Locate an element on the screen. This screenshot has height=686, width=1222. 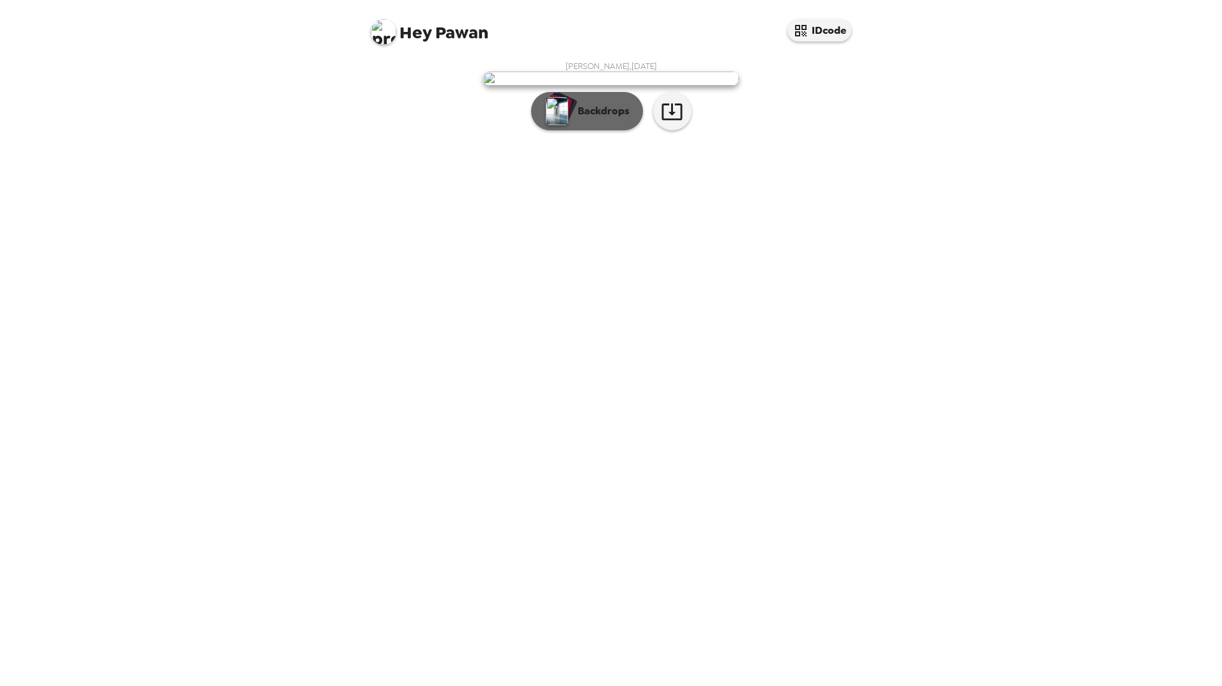
button: IDcode is located at coordinates (819, 30).